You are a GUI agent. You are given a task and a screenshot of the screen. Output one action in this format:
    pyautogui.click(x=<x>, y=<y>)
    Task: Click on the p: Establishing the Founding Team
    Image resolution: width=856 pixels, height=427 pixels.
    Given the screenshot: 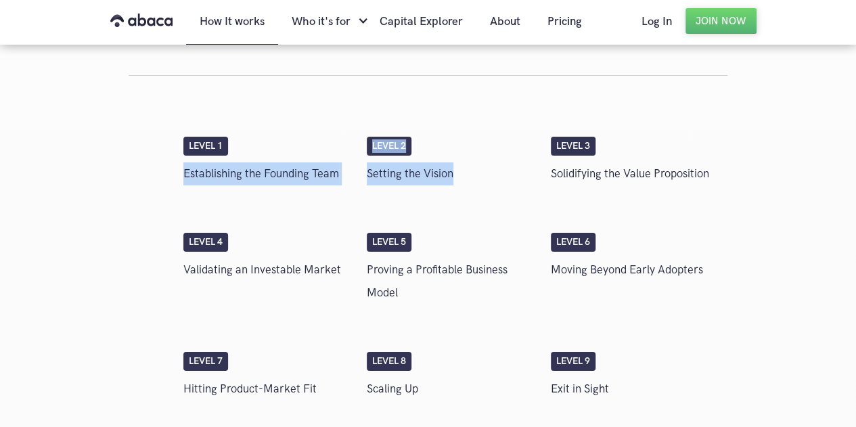 What is the action you would take?
    pyautogui.click(x=269, y=174)
    